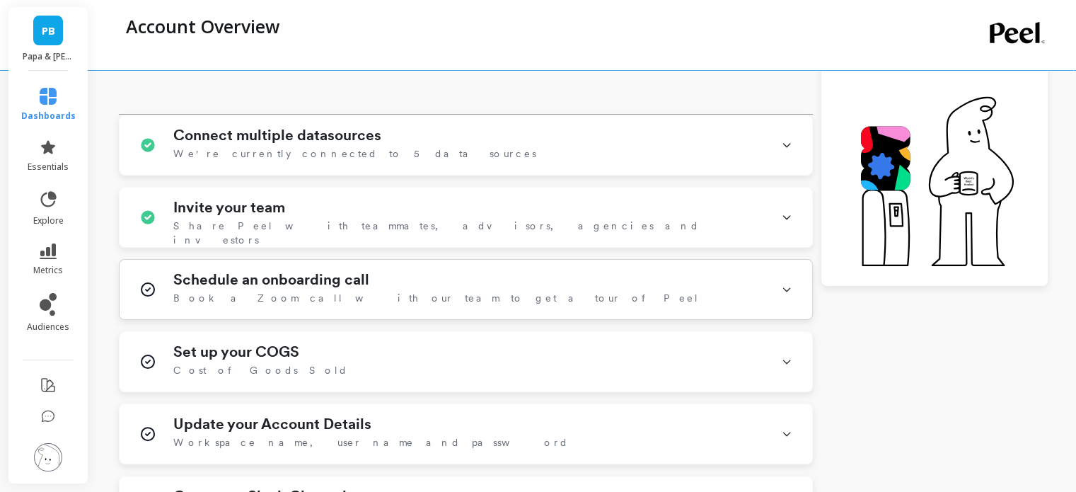 The image size is (1076, 492). What do you see at coordinates (48, 57) in the screenshot?
I see `p: Papa & Barkley` at bounding box center [48, 57].